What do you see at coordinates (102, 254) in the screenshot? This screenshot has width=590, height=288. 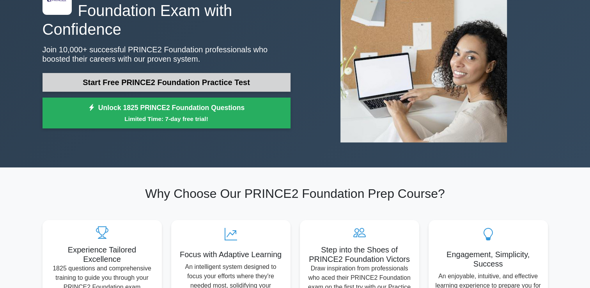 I see `h5: Experience Tailored Excellence` at bounding box center [102, 254].